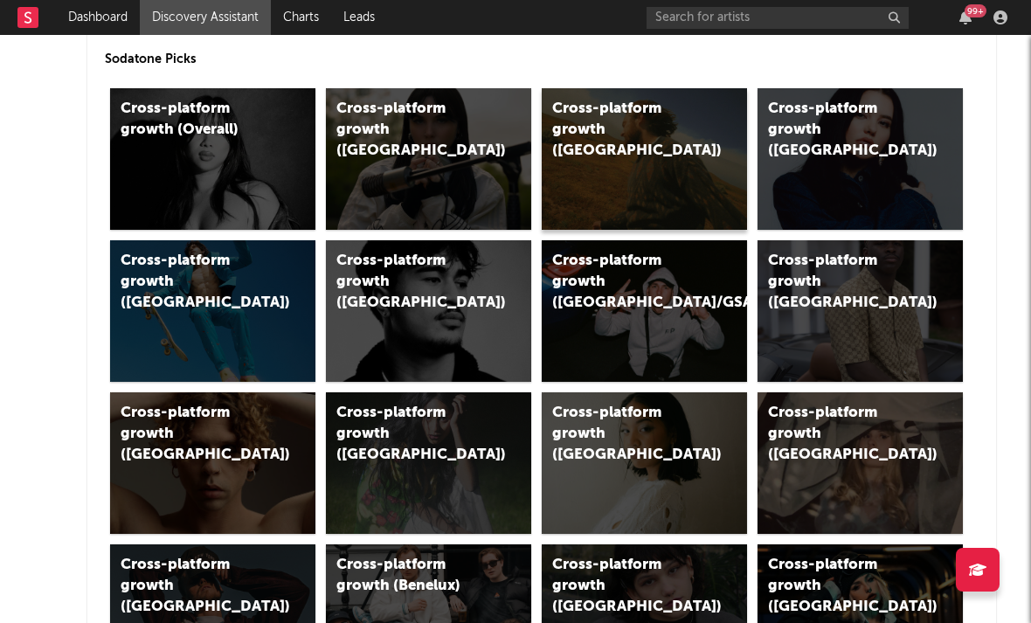 Image resolution: width=1031 pixels, height=623 pixels. I want to click on input: Search for artists, so click(777, 17).